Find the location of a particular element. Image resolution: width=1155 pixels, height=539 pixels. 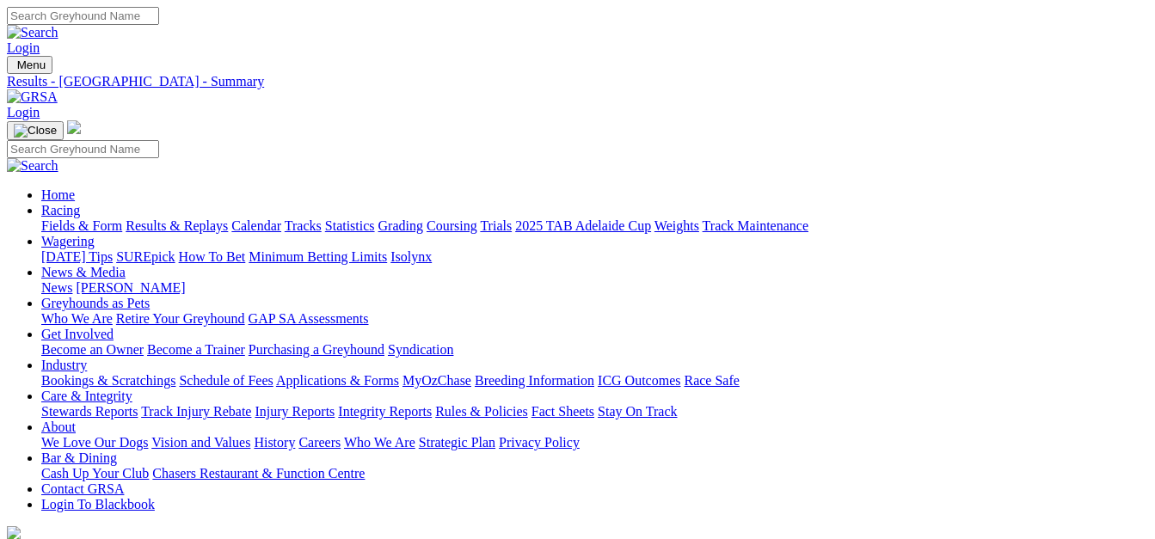

a: Bookings & Scratchings is located at coordinates (108, 380).